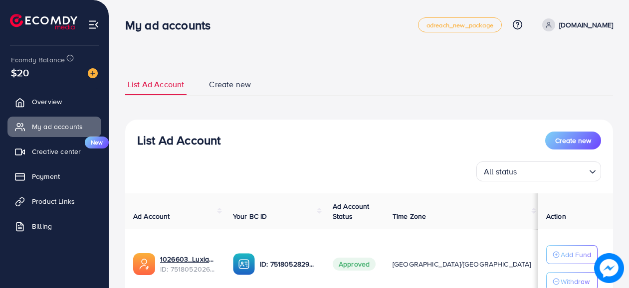  Describe the element at coordinates (501, 172) in the screenshot. I see `span: All status` at that location.